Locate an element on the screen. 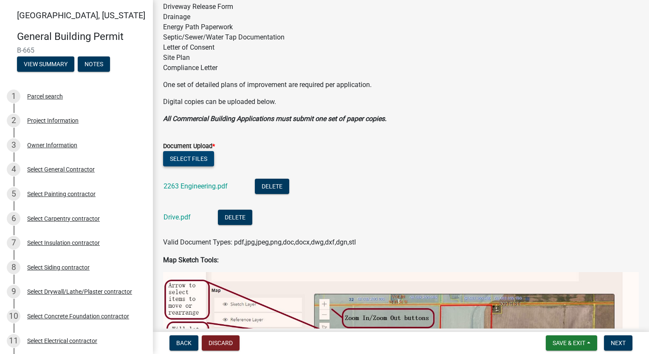  div: 8 is located at coordinates (14, 267).